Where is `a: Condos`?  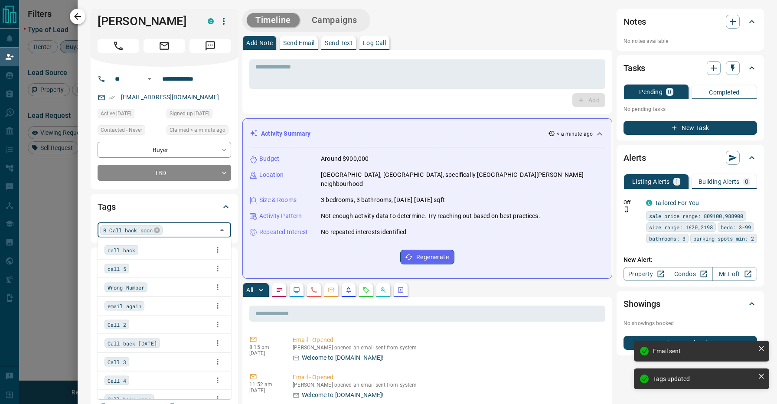 a: Condos is located at coordinates (690, 274).